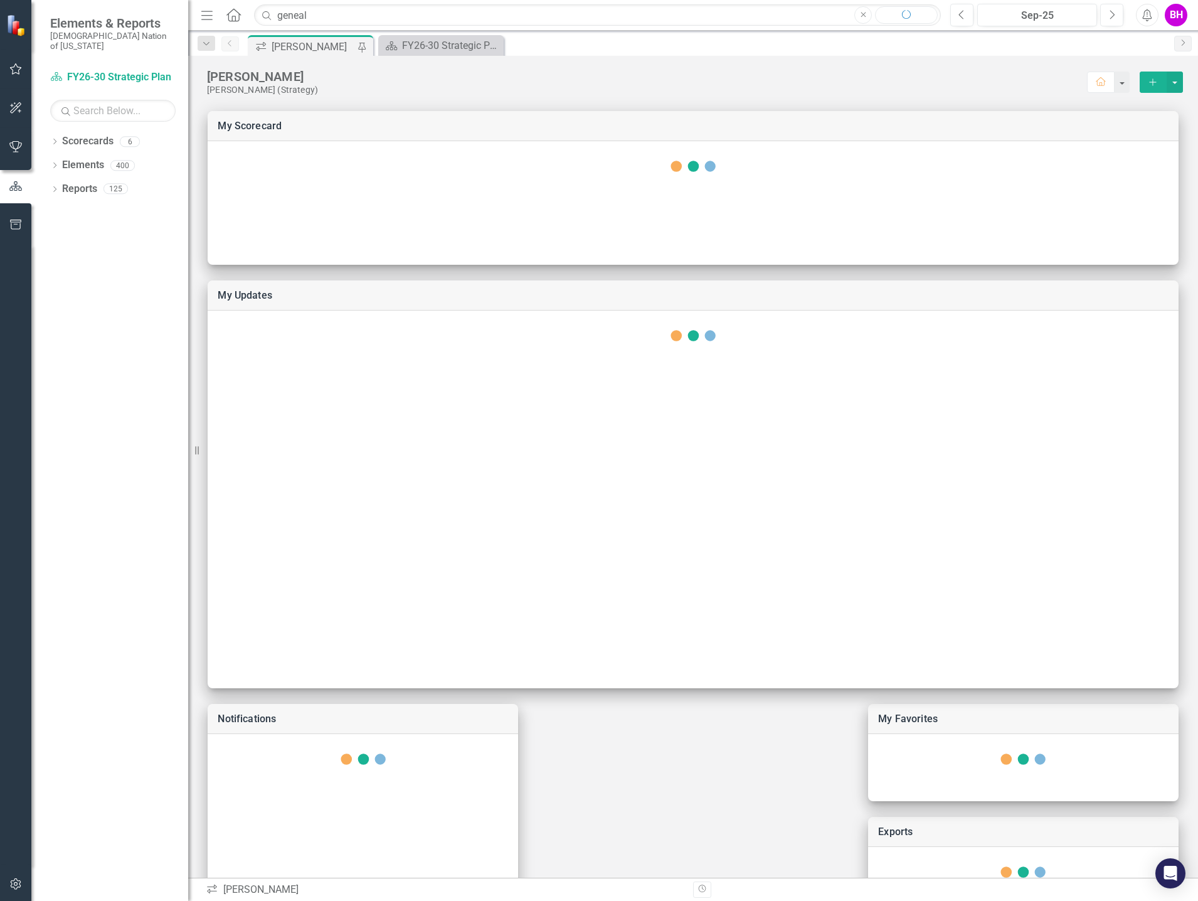 This screenshot has height=901, width=1198. What do you see at coordinates (1176, 15) in the screenshot?
I see `div: BH` at bounding box center [1176, 15].